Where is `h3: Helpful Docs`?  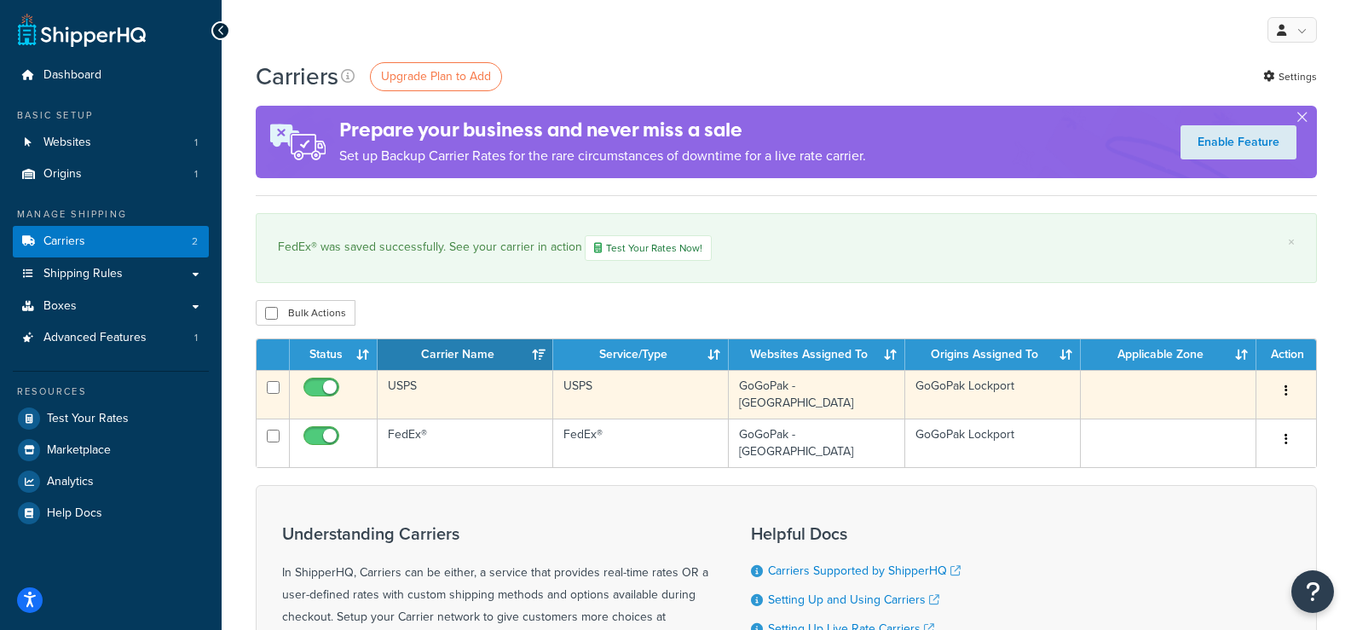
h3: Helpful Docs is located at coordinates (862, 533).